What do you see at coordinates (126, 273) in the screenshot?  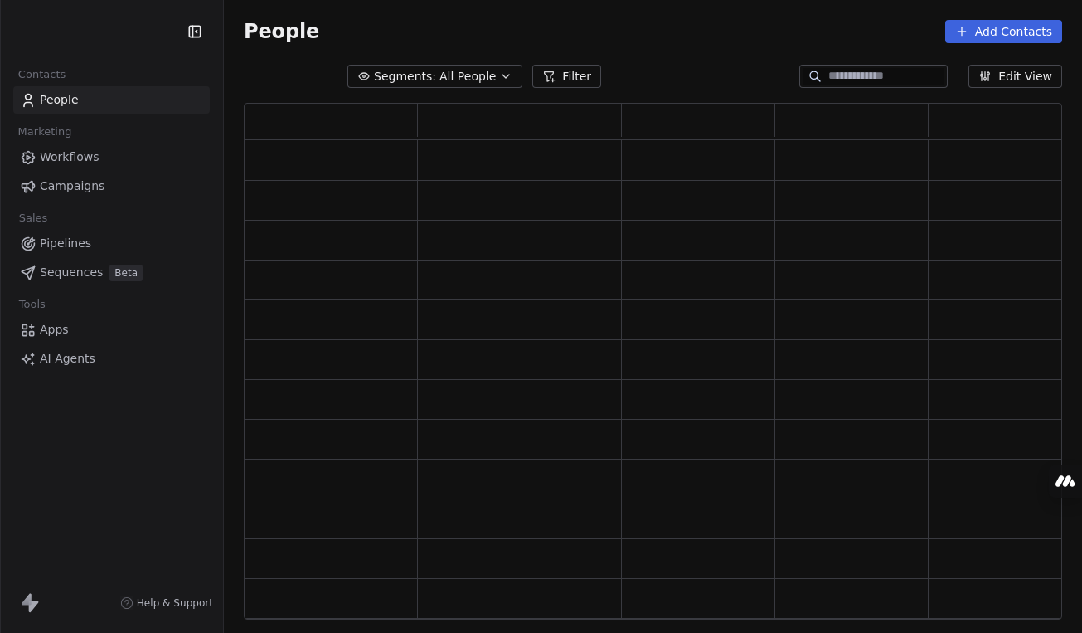 I see `span: Beta` at bounding box center [126, 273].